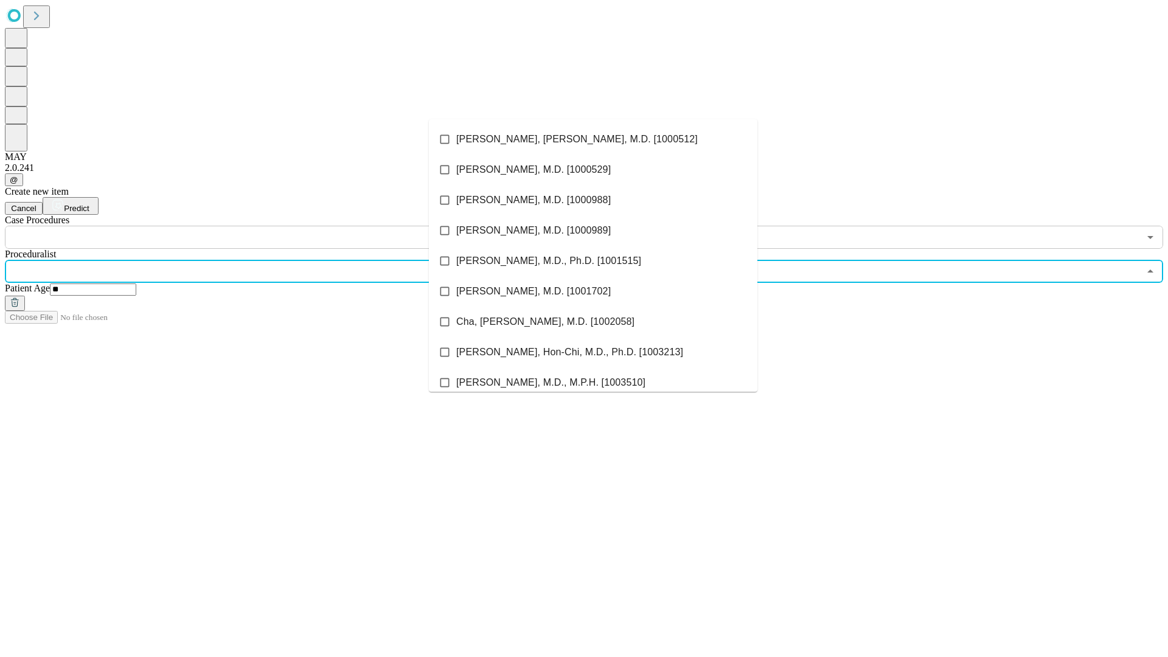 This screenshot has height=657, width=1168. I want to click on span: Scheduled Procedure, so click(37, 220).